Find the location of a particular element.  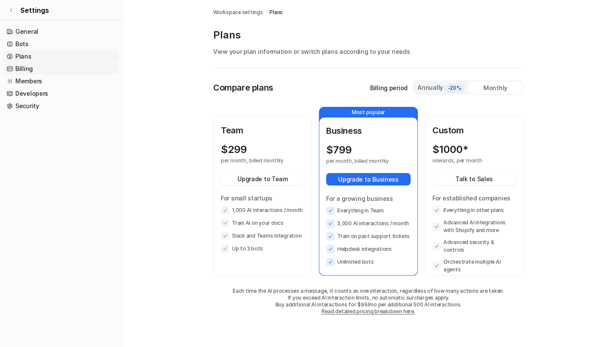

p: If you exceed AI interaction limits, no automatic surcharges apply. is located at coordinates (369, 297).